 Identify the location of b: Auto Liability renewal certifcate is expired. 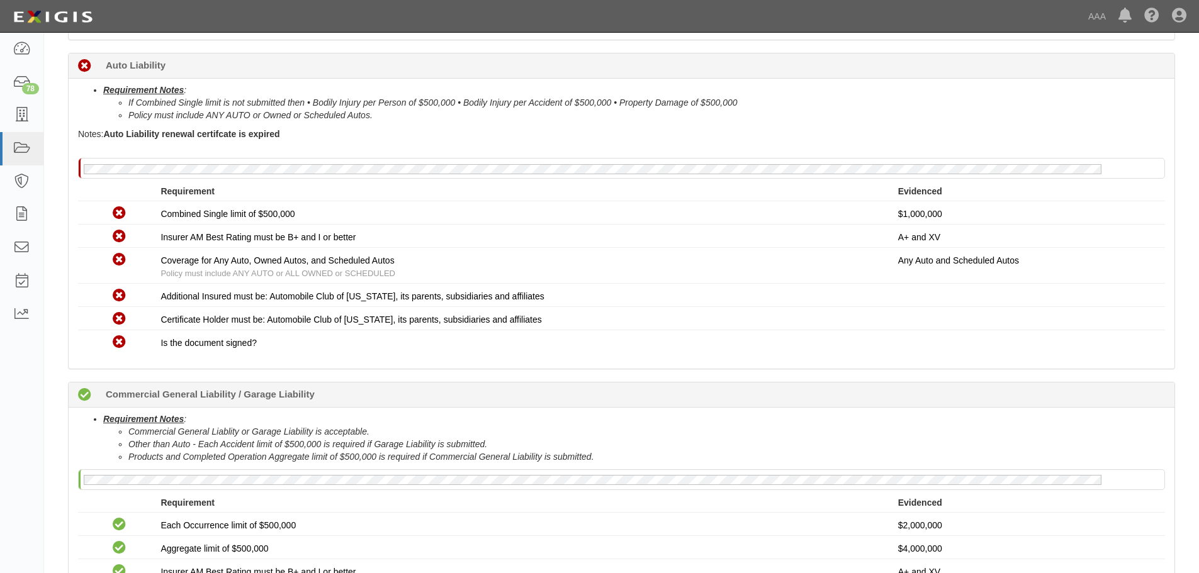
(191, 134).